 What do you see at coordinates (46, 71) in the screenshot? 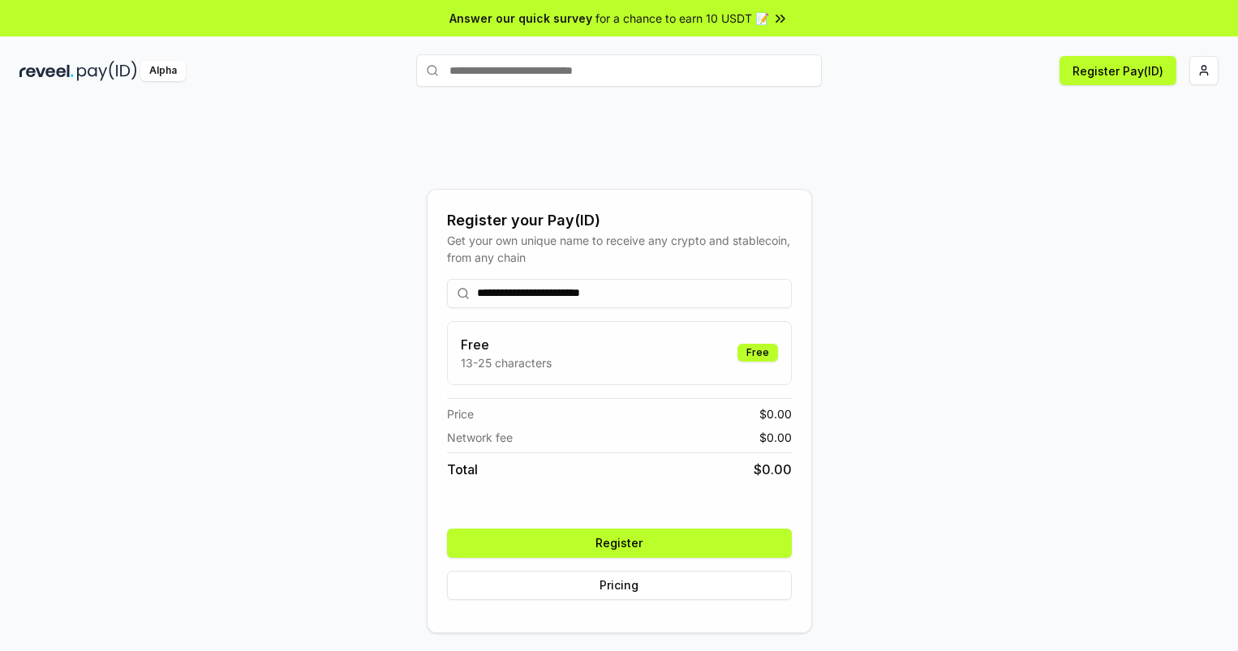
I see `img: reveel_dark` at bounding box center [46, 71].